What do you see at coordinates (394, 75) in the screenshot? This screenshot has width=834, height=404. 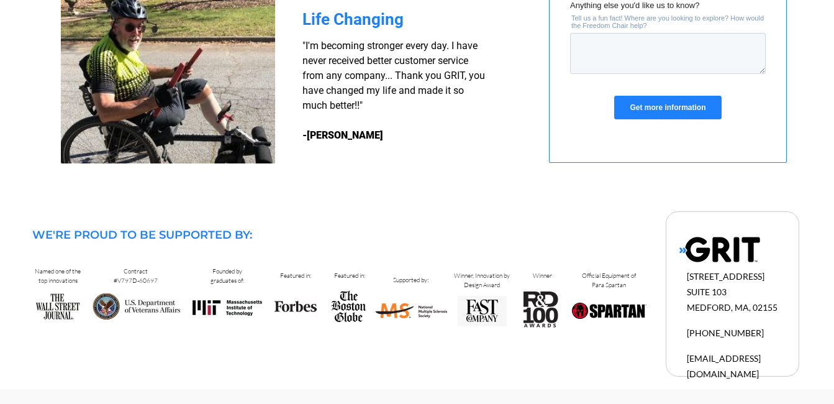 I see `span: "I'm becoming stronger every day. I have never received better customer service from any company....` at bounding box center [394, 75].